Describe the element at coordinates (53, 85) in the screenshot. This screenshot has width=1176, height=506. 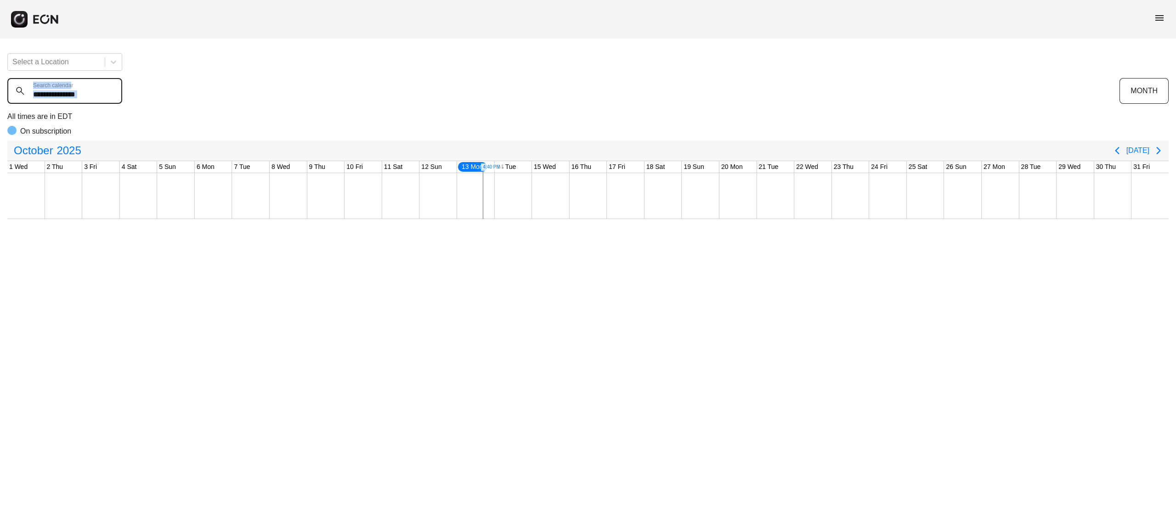
I see `label: Search calendar` at that location.